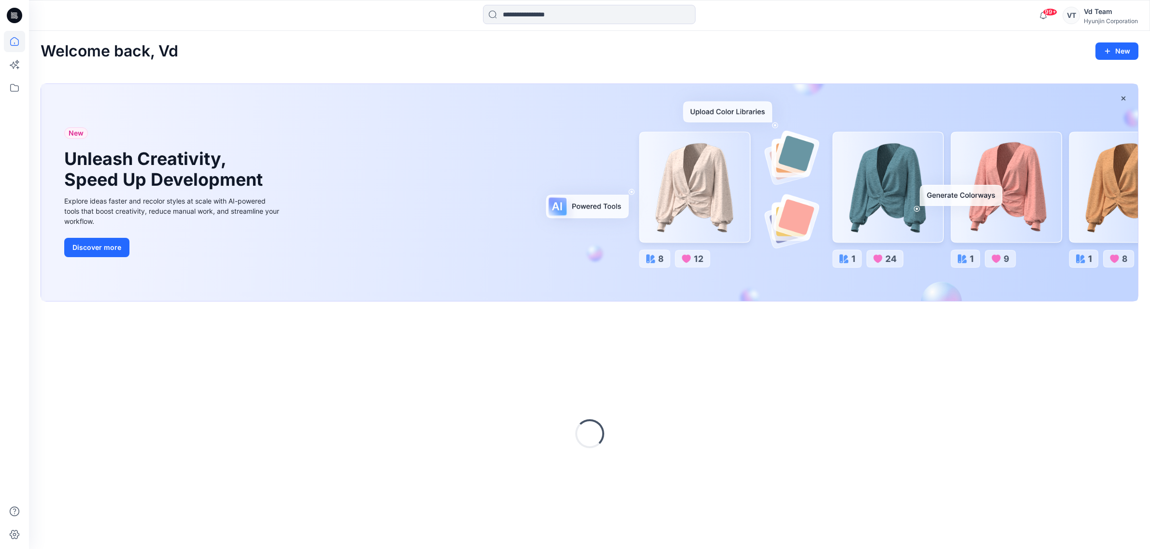 The image size is (1150, 549). Describe the element at coordinates (1071, 15) in the screenshot. I see `div: VT` at that location.